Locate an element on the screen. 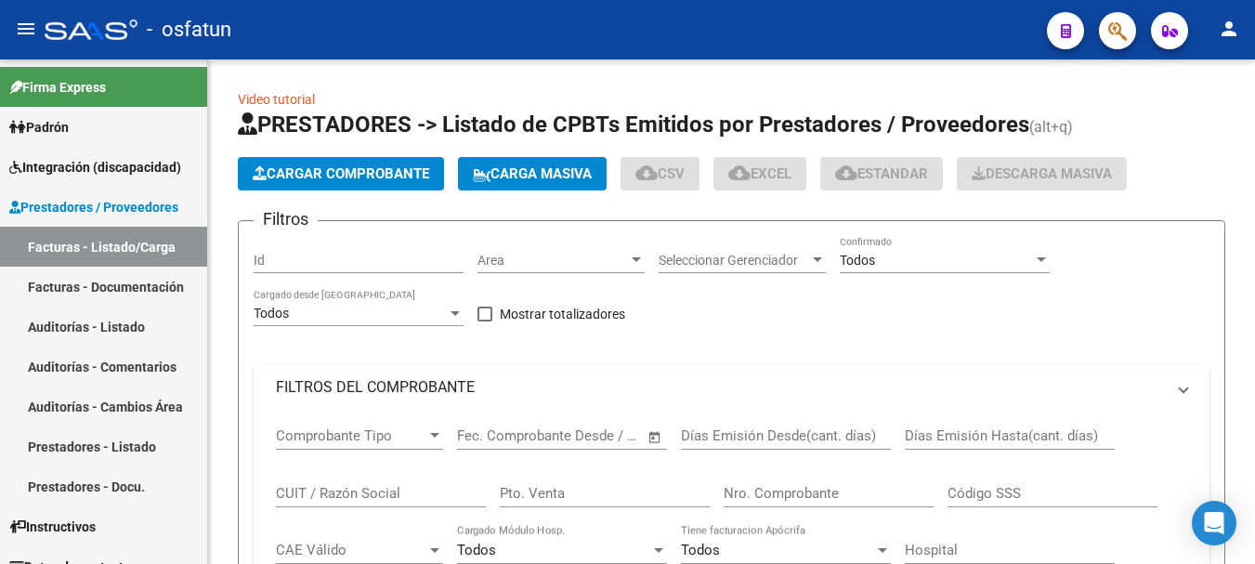  span: EXCEL is located at coordinates (760, 174).